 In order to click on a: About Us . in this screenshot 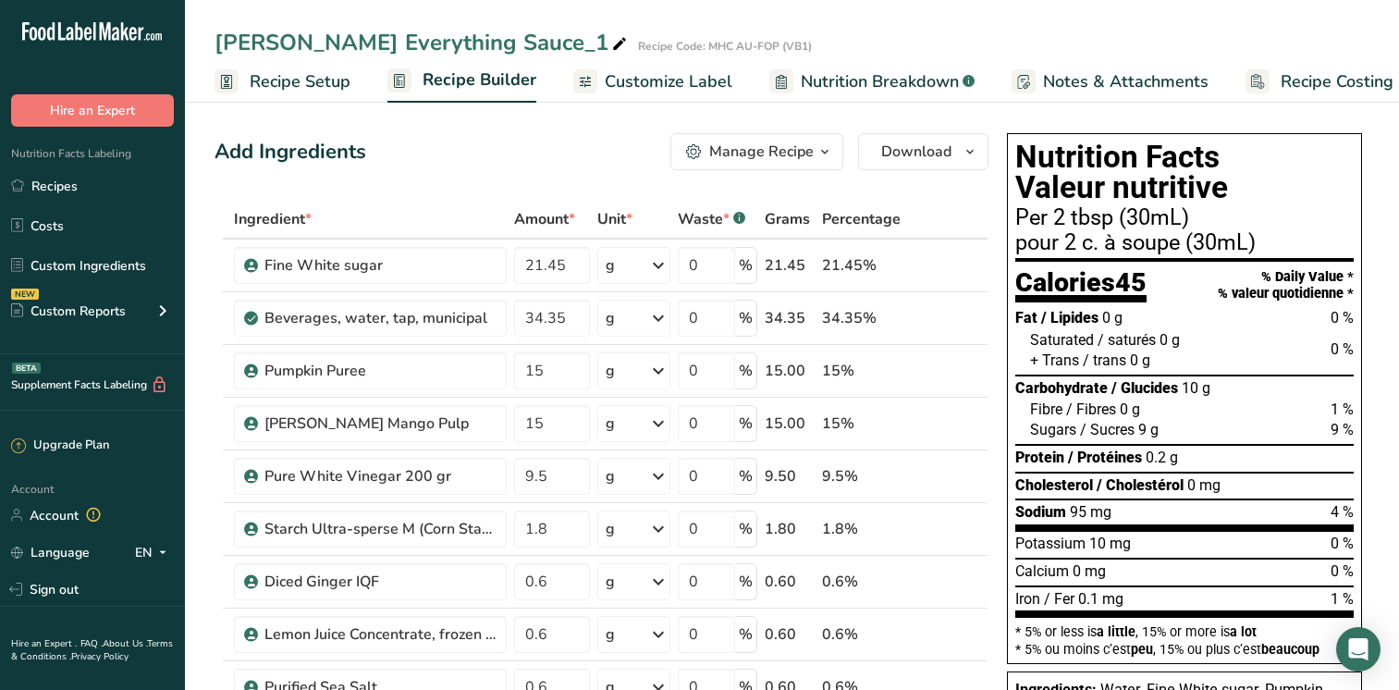, I will do `click(125, 643)`.